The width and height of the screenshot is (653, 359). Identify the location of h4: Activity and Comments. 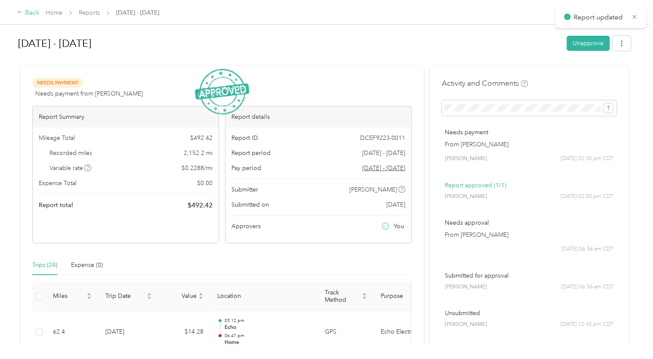
(485, 83).